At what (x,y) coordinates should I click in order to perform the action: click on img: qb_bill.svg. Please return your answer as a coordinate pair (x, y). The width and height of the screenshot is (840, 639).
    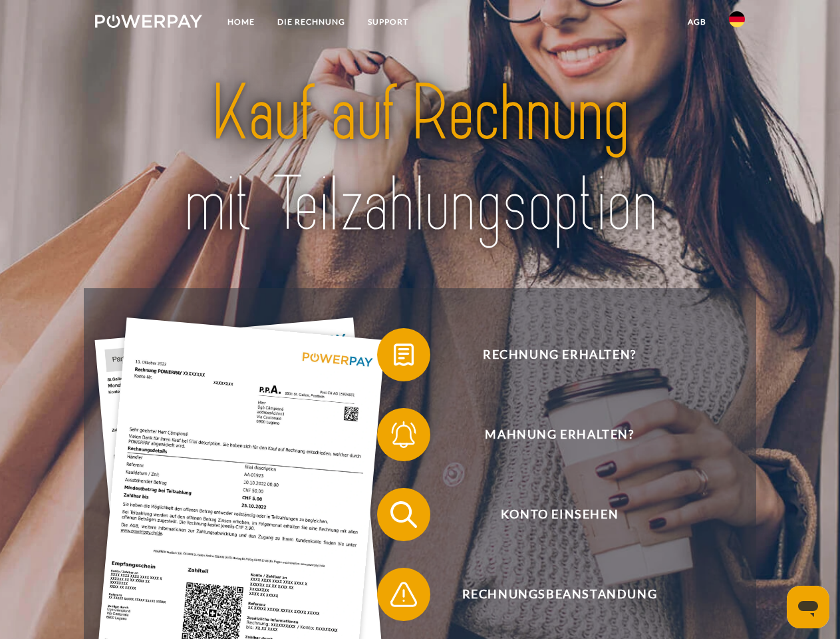
    Looking at the image, I should click on (404, 355).